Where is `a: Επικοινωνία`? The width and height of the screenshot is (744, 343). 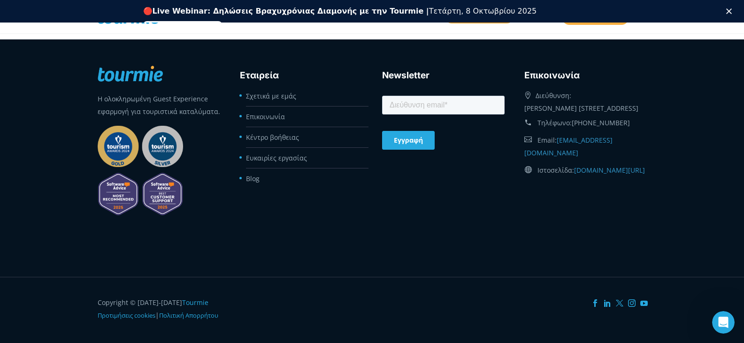
a: Επικοινωνία is located at coordinates (265, 116).